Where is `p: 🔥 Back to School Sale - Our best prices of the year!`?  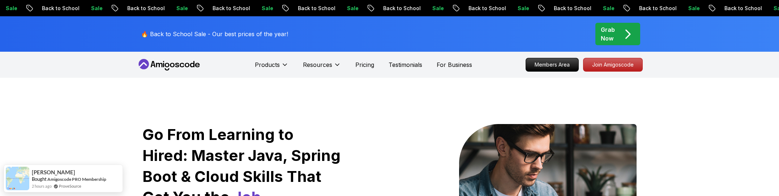
p: 🔥 Back to School Sale - Our best prices of the year! is located at coordinates (214, 34).